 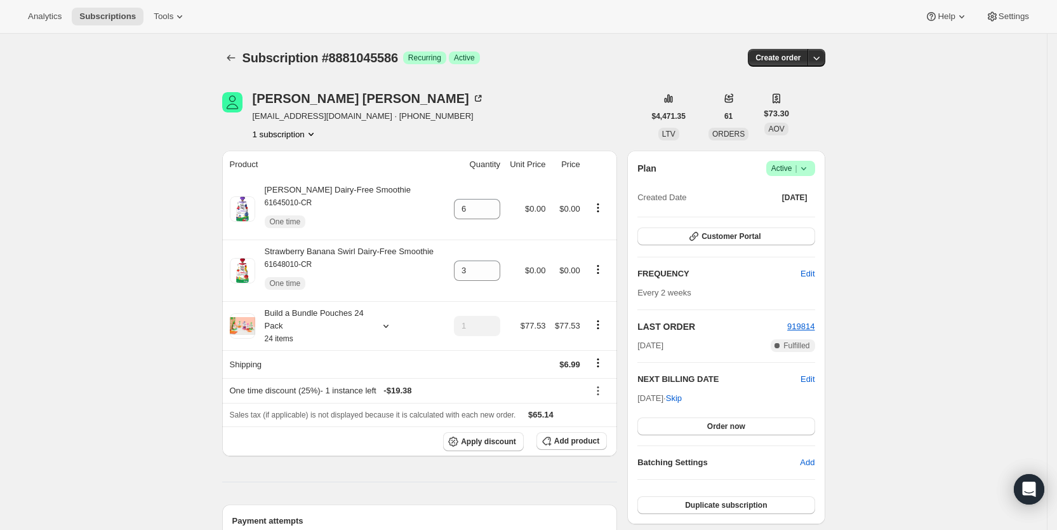 I want to click on span: Duplicate subscription, so click(x=726, y=505).